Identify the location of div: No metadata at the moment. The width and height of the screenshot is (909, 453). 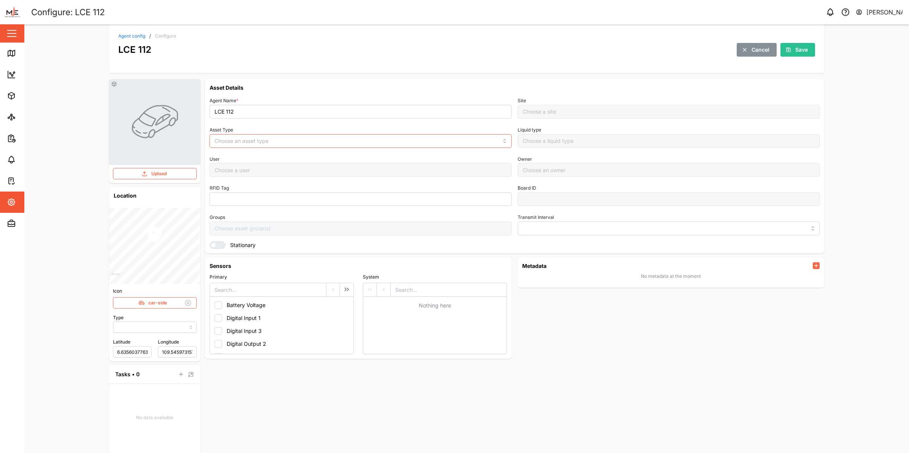
(671, 277).